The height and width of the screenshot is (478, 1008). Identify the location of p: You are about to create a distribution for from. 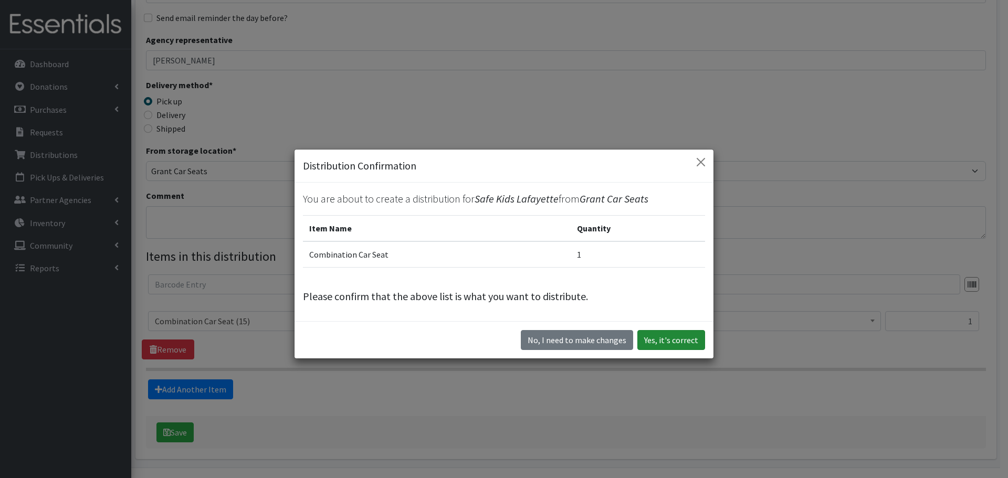
(504, 199).